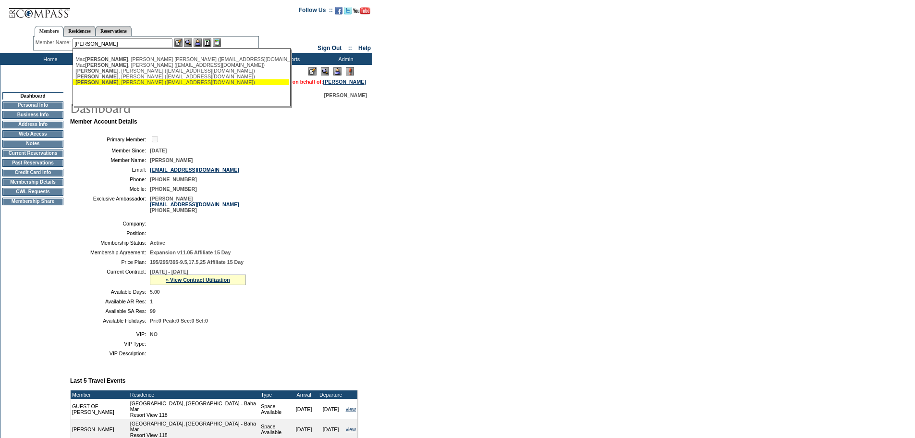 This screenshot has width=915, height=438. What do you see at coordinates (104, 122) in the screenshot?
I see `b: Member Account Details` at bounding box center [104, 122].